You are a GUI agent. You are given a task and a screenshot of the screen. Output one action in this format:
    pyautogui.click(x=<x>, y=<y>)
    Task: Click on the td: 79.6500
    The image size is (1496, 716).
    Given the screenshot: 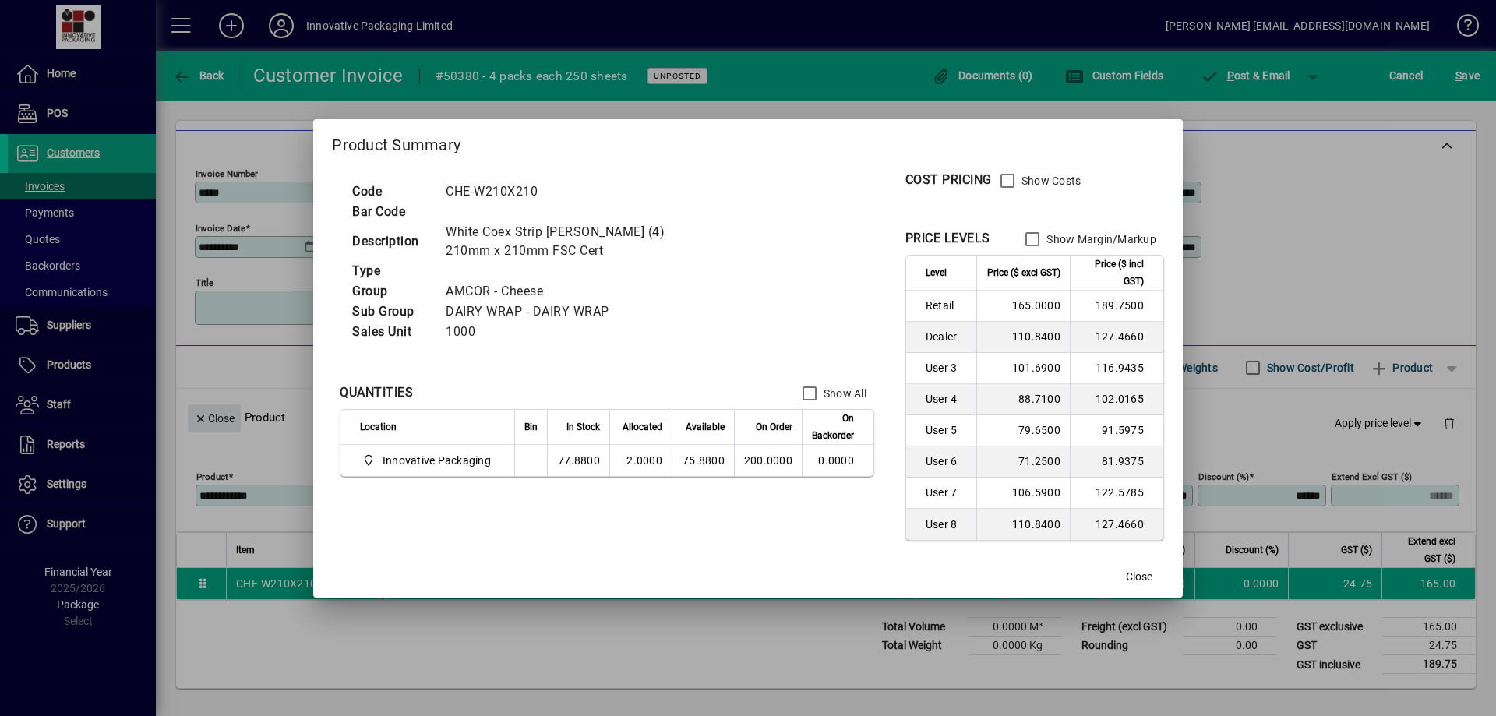 What is the action you would take?
    pyautogui.click(x=1023, y=431)
    